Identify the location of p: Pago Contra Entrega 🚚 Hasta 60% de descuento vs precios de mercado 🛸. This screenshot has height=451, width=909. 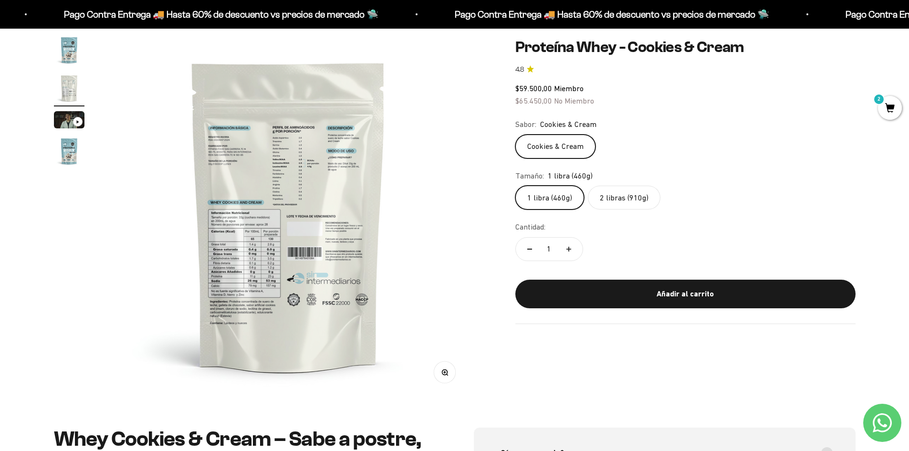
(442, 14).